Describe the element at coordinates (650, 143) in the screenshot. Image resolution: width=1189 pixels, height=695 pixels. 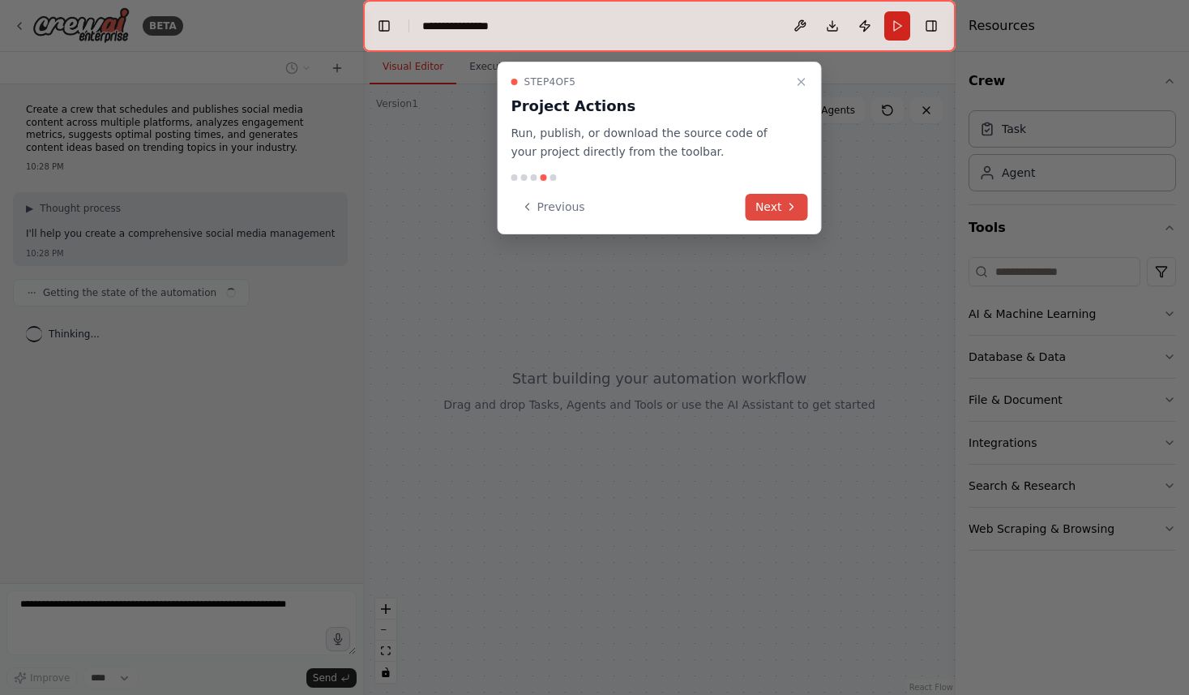
I see `p: Run, publish, or download the source code of your project directly from the toolbar.` at that location.